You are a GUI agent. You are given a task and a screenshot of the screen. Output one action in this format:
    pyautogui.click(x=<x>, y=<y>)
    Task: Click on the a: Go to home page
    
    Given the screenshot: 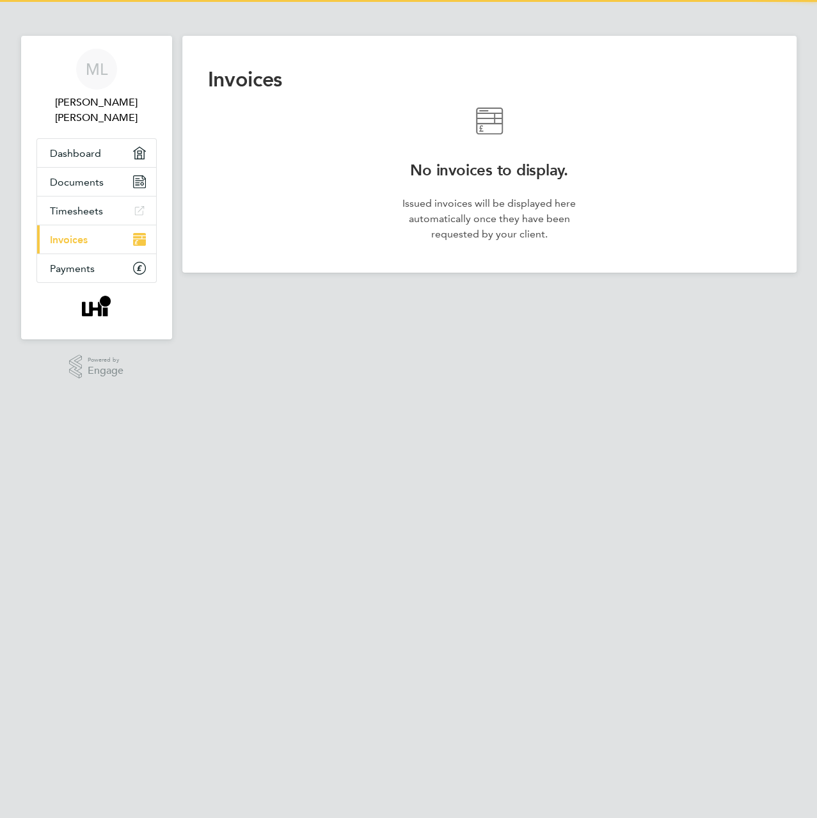 What is the action you would take?
    pyautogui.click(x=97, y=306)
    